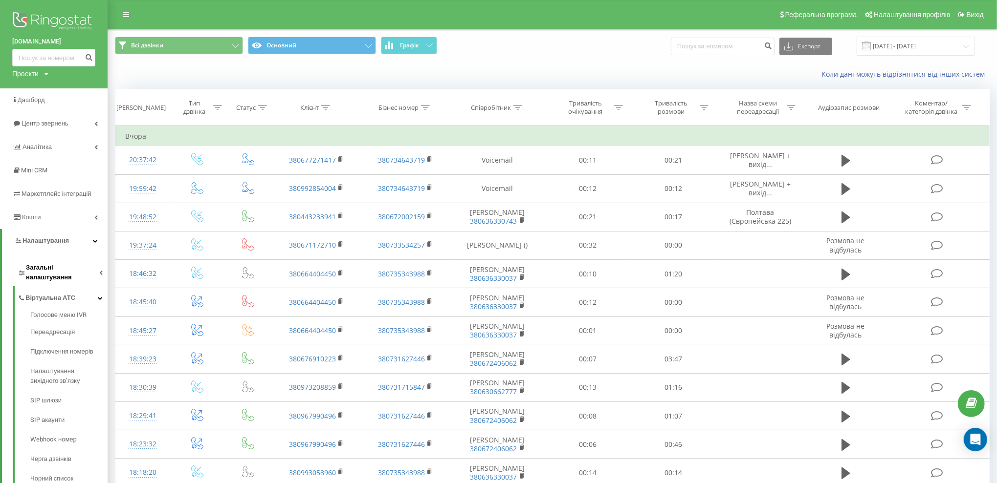 The width and height of the screenshot is (997, 483). I want to click on a: 380676910223, so click(312, 359).